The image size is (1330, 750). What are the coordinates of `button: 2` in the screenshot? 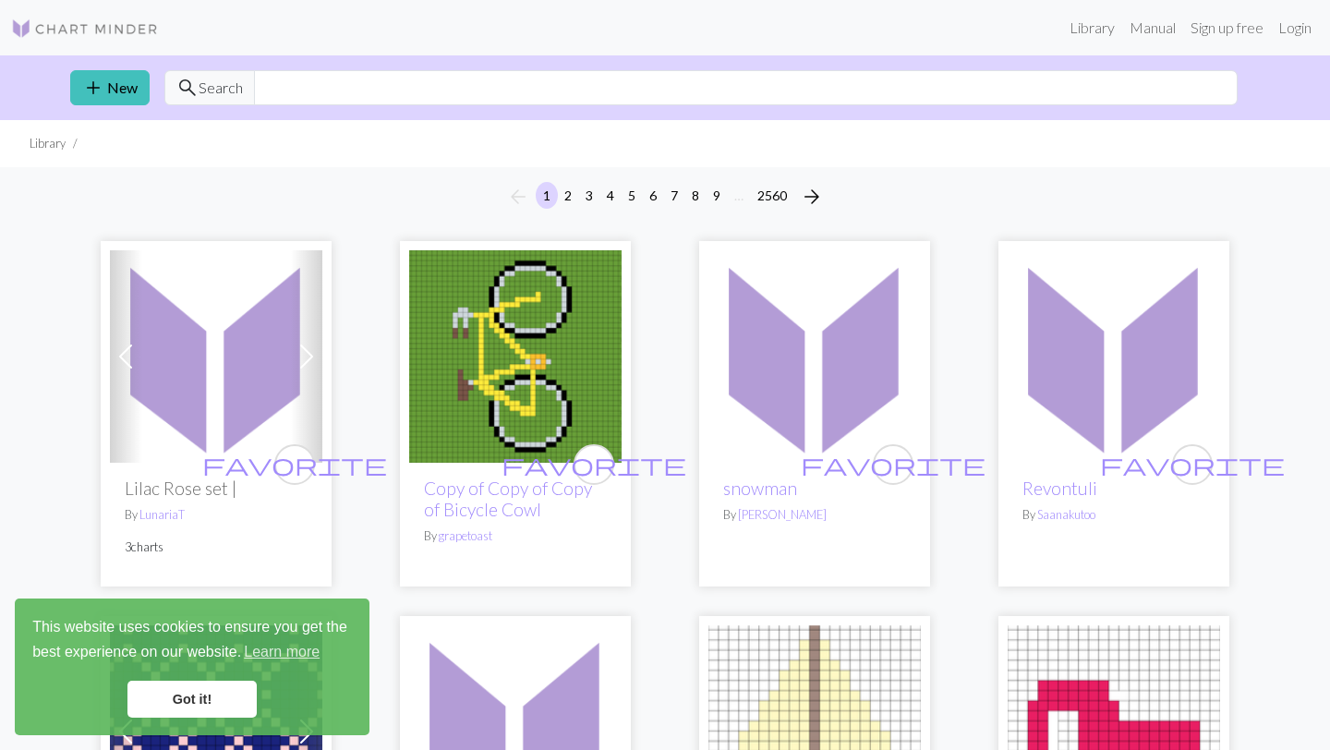 It's located at (568, 195).